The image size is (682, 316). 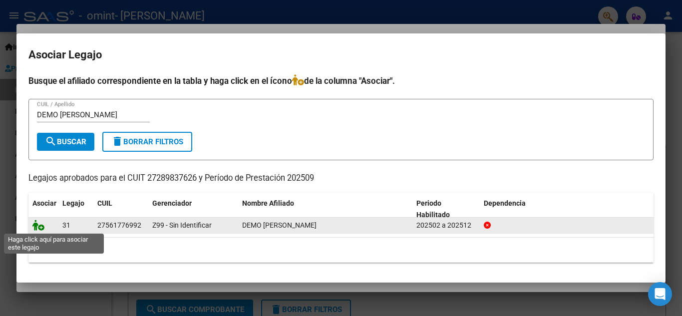 I want to click on h2: Asociar Legajo, so click(x=341, y=55).